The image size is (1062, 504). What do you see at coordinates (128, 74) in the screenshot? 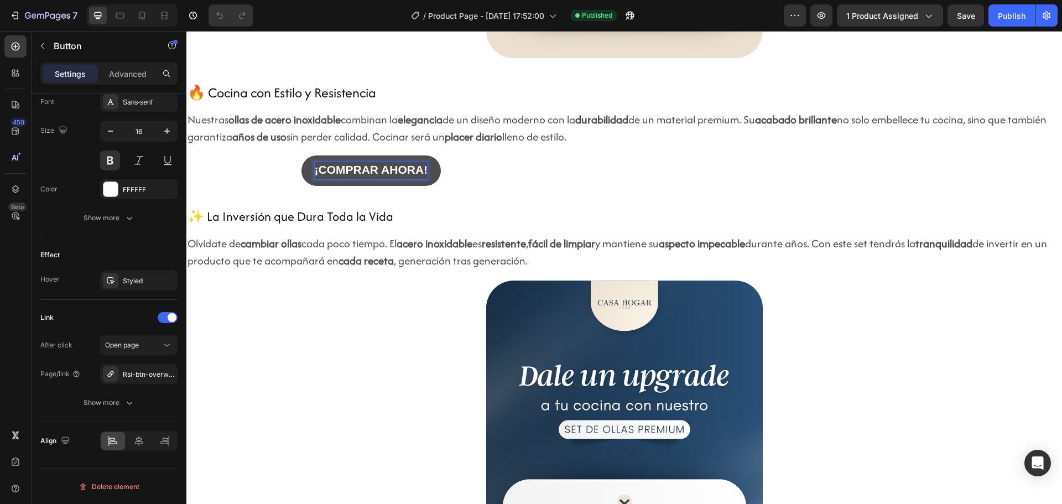
I see `p: Advanced` at bounding box center [128, 74].